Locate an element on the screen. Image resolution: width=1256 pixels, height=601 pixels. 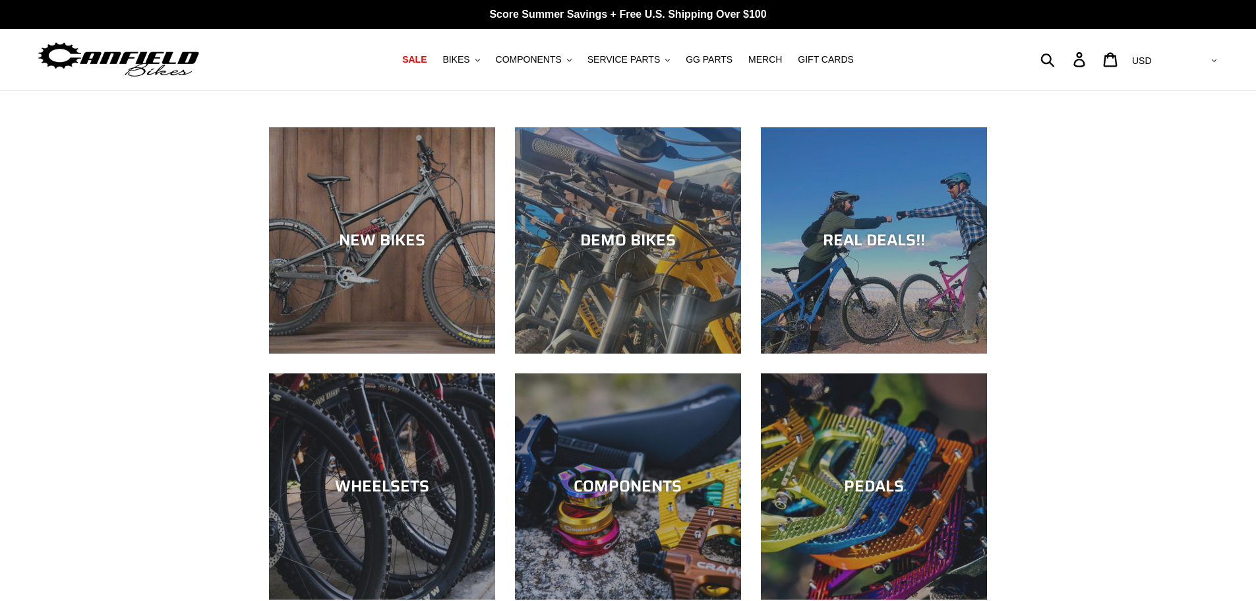
a: REAL DEALS!! is located at coordinates (874, 240).